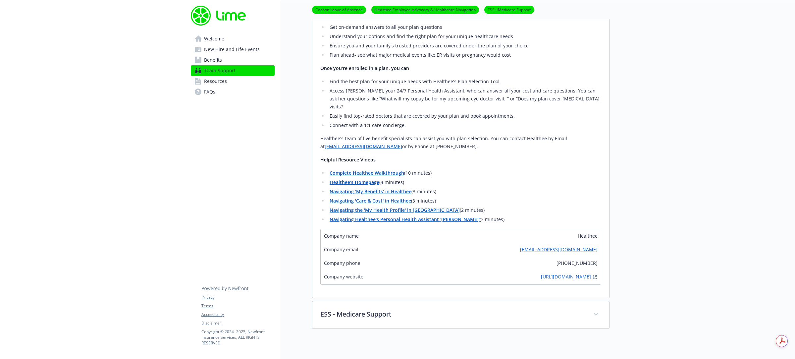  I want to click on strong: Navigating 'My Benefits' in Healthee, so click(370, 191).